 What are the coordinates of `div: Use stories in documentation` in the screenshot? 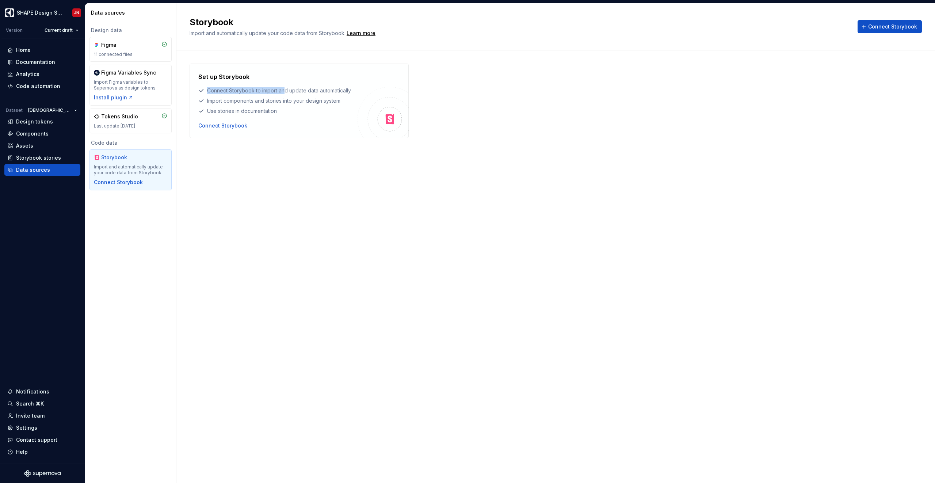 It's located at (278, 111).